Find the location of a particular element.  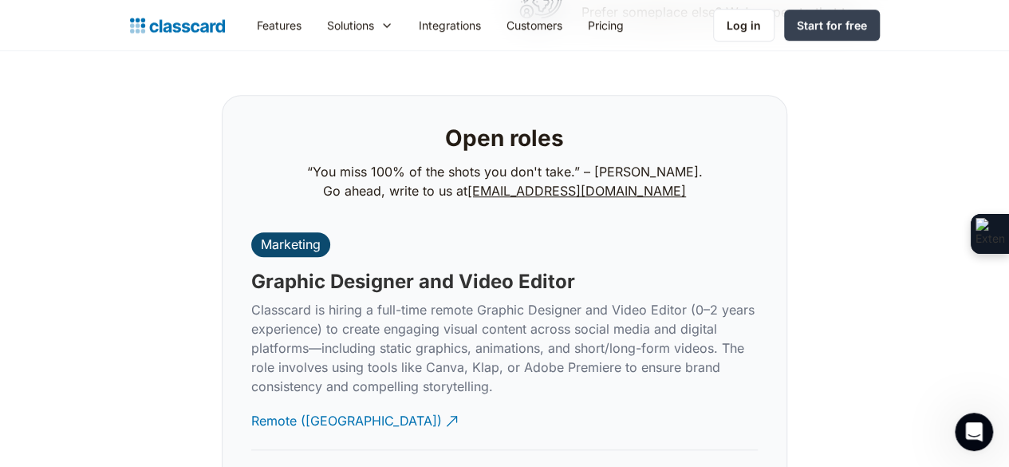

a: Log in is located at coordinates (743, 25).